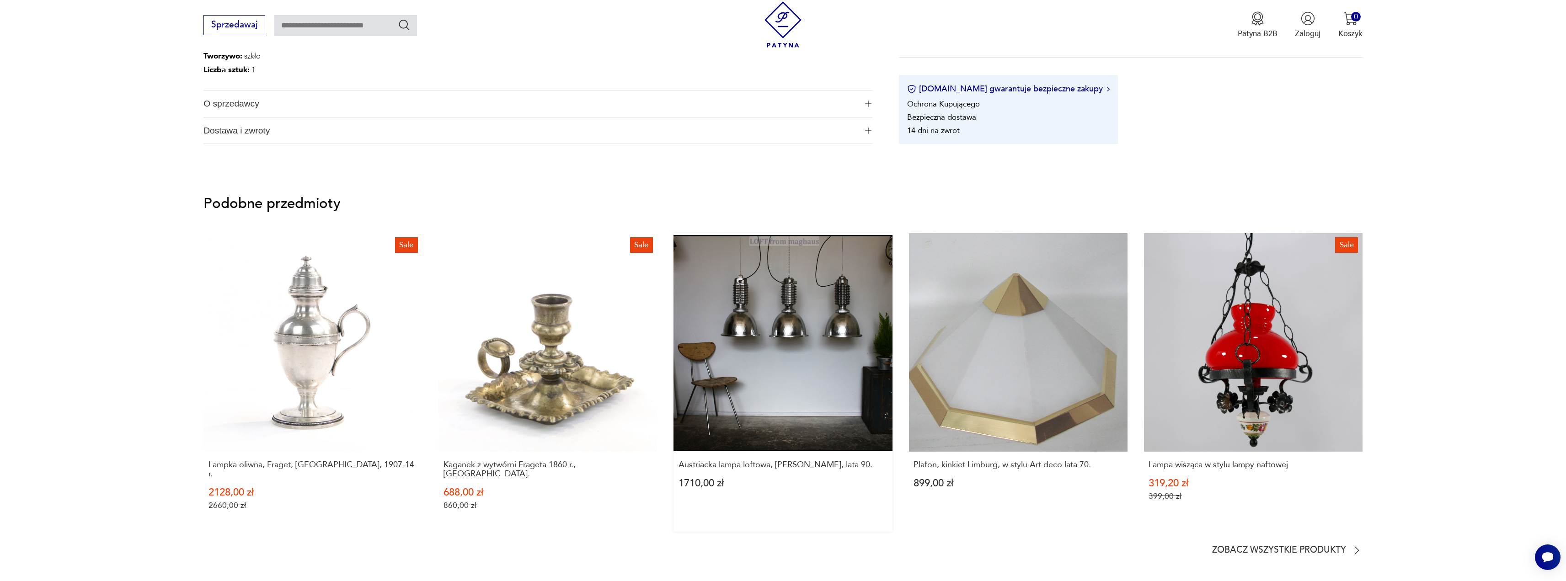  What do you see at coordinates (234, 25) in the screenshot?
I see `button: Sprzedawaj` at bounding box center [234, 25].